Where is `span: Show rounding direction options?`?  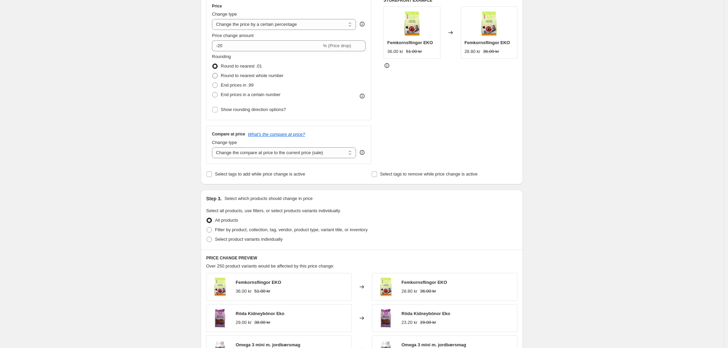
span: Show rounding direction options? is located at coordinates (253, 109).